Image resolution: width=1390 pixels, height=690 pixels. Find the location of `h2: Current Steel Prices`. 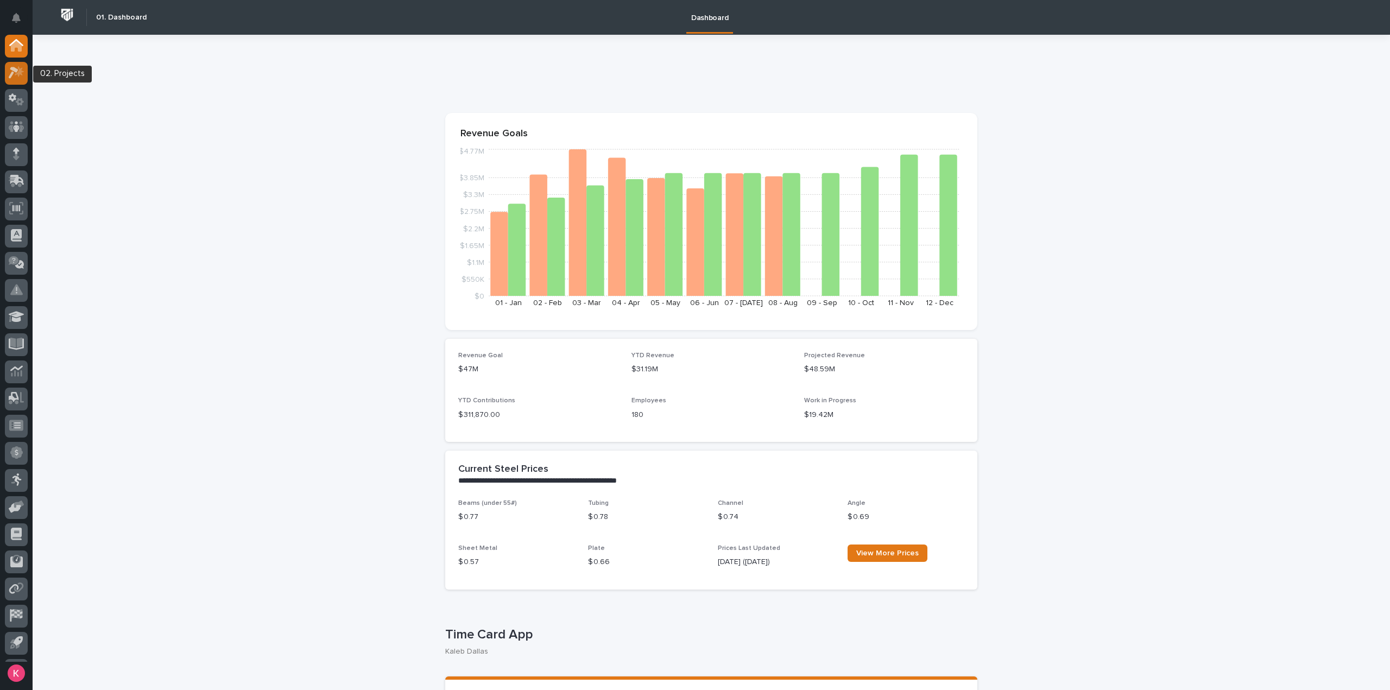

h2: Current Steel Prices is located at coordinates (503, 470).